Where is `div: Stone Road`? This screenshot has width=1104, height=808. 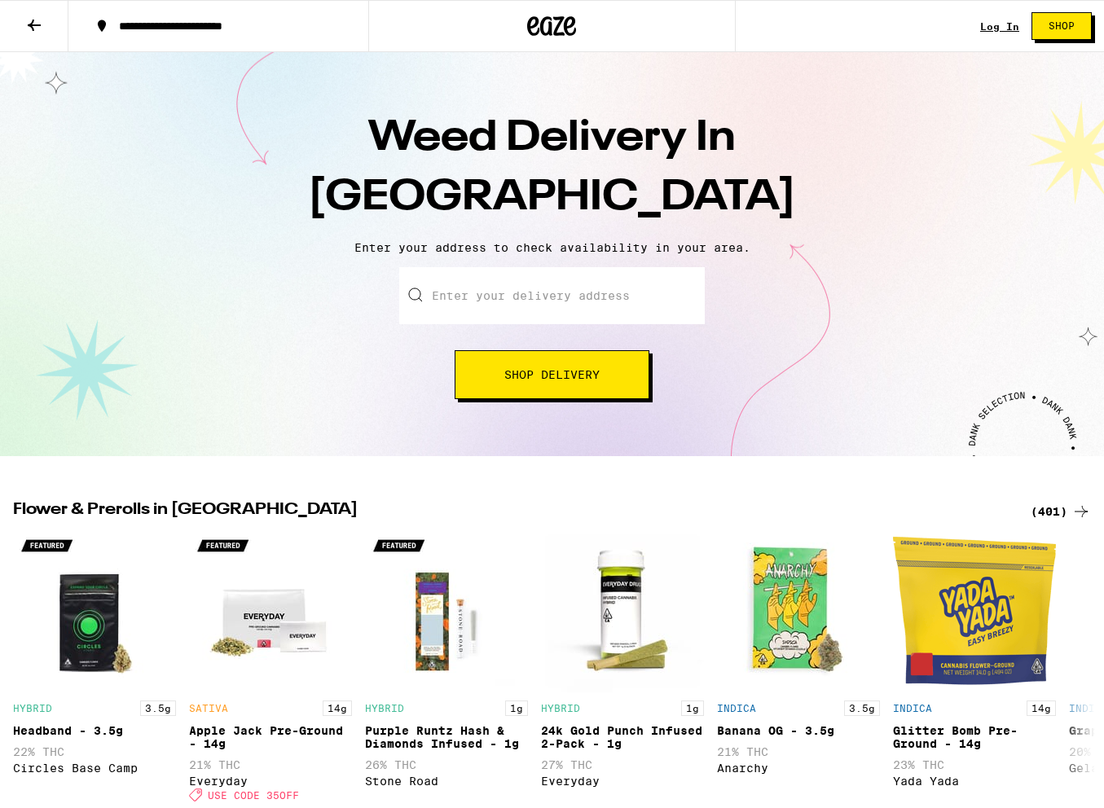 div: Stone Road is located at coordinates (447, 781).